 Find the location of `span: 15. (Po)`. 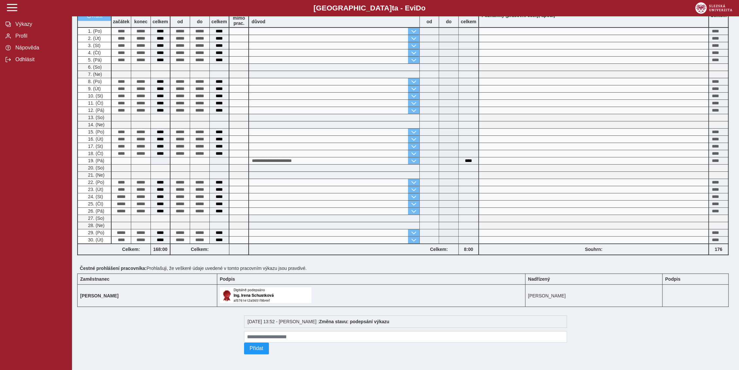

span: 15. (Po) is located at coordinates (95, 132).